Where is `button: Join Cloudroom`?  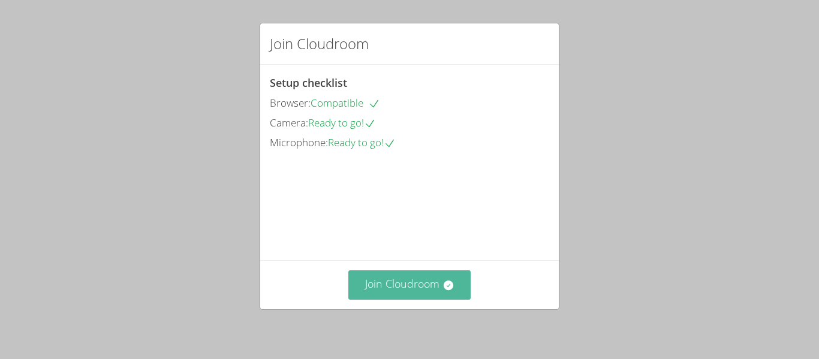
button: Join Cloudroom is located at coordinates (410, 285).